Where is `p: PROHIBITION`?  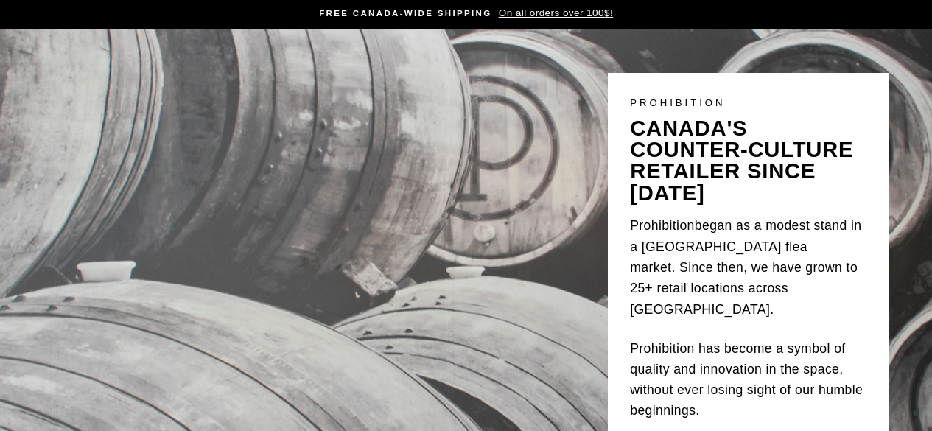
p: PROHIBITION is located at coordinates (748, 102).